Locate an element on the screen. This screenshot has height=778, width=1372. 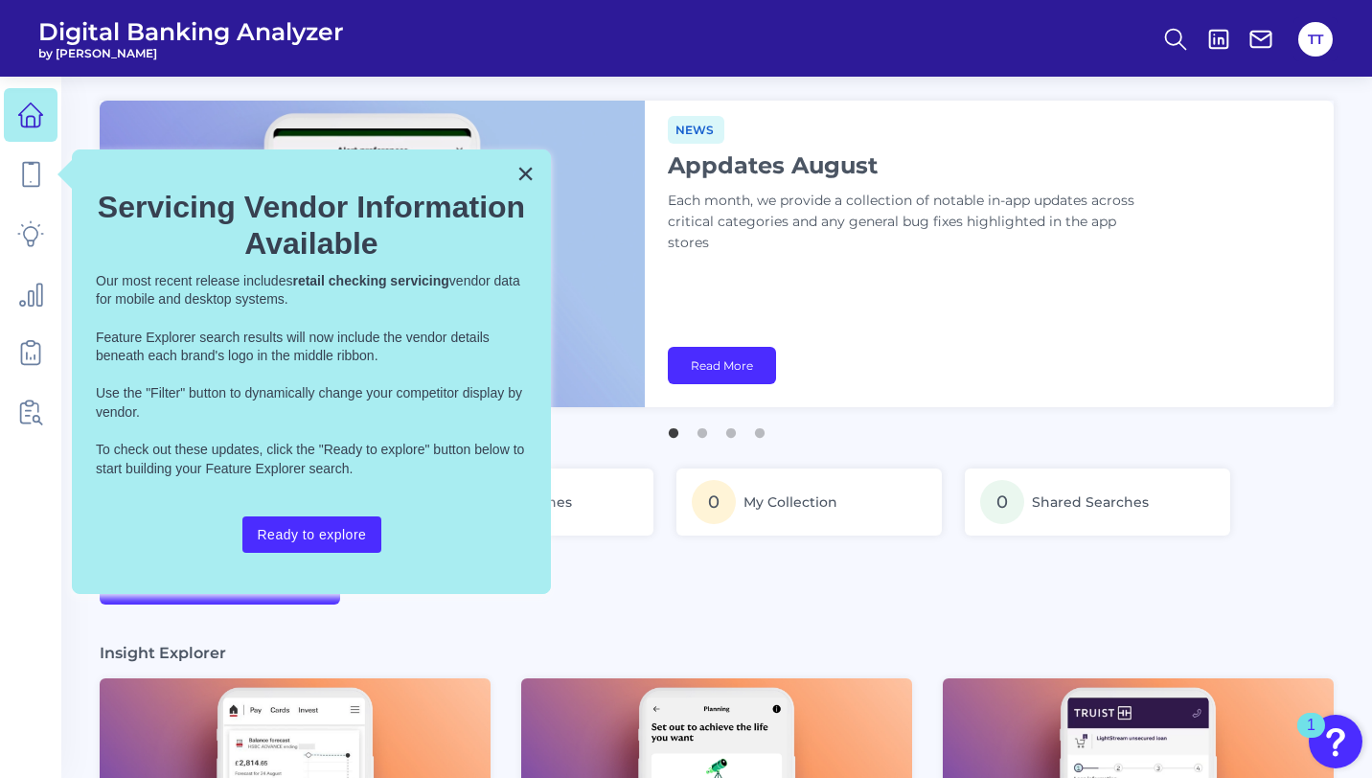
p: Use the "Filter" button to dynamically change your competitor display by vendor. is located at coordinates (311, 402).